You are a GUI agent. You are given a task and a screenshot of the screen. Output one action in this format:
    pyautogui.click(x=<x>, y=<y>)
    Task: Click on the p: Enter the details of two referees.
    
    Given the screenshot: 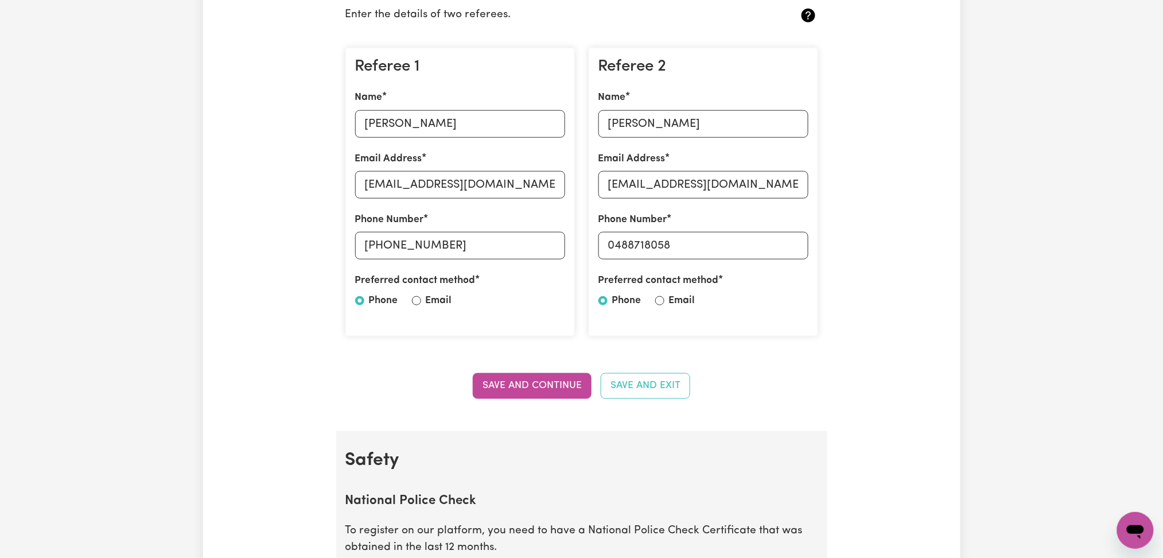 What is the action you would take?
    pyautogui.click(x=542, y=15)
    